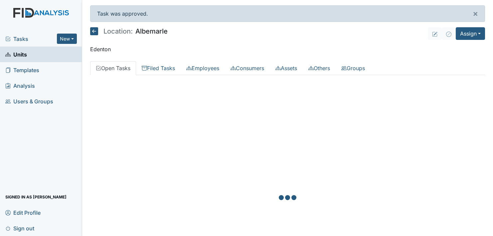 The width and height of the screenshot is (493, 236). What do you see at coordinates (113, 68) in the screenshot?
I see `a: Open Tasks` at bounding box center [113, 68].